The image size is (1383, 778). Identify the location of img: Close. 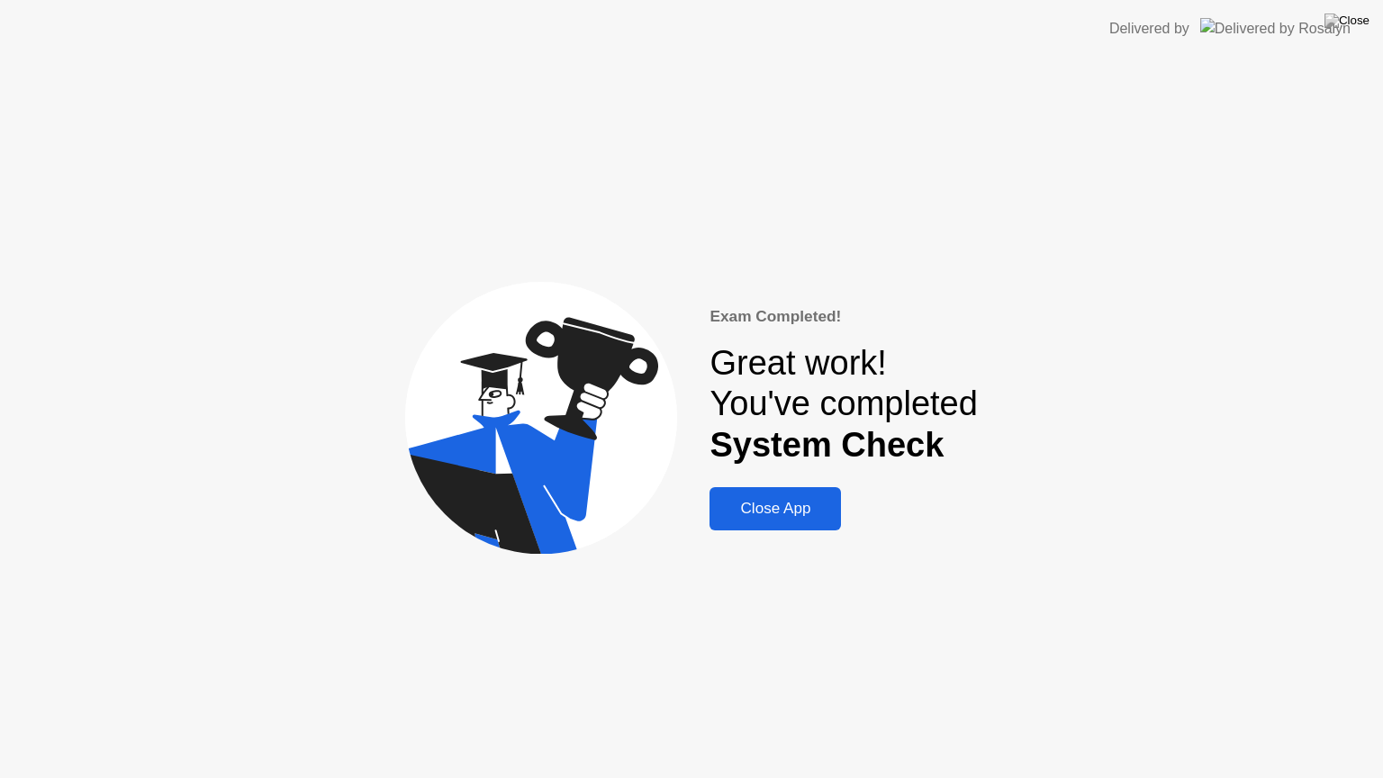
(1347, 21).